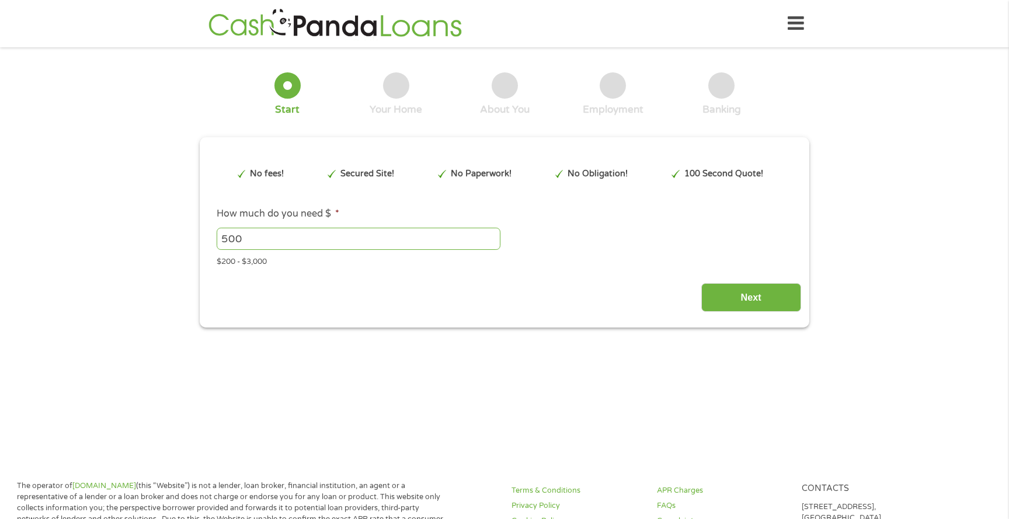 Image resolution: width=1009 pixels, height=519 pixels. What do you see at coordinates (287, 110) in the screenshot?
I see `div: Start` at bounding box center [287, 110].